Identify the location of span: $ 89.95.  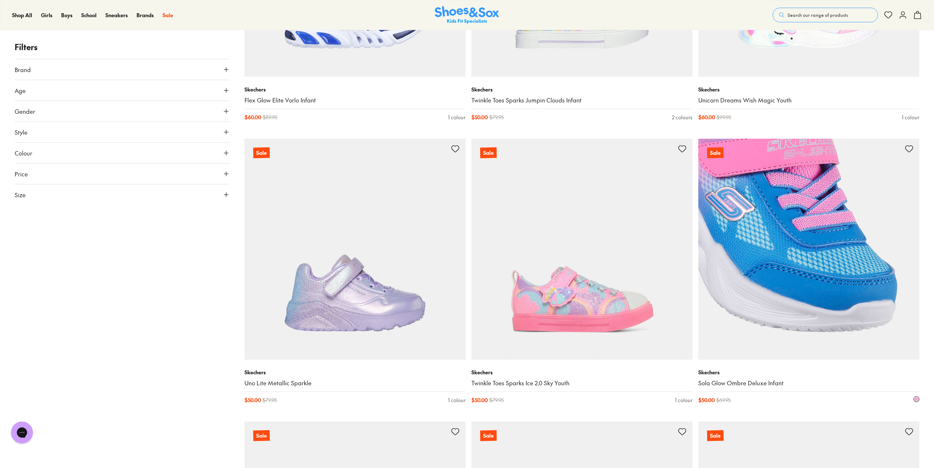
(270, 117).